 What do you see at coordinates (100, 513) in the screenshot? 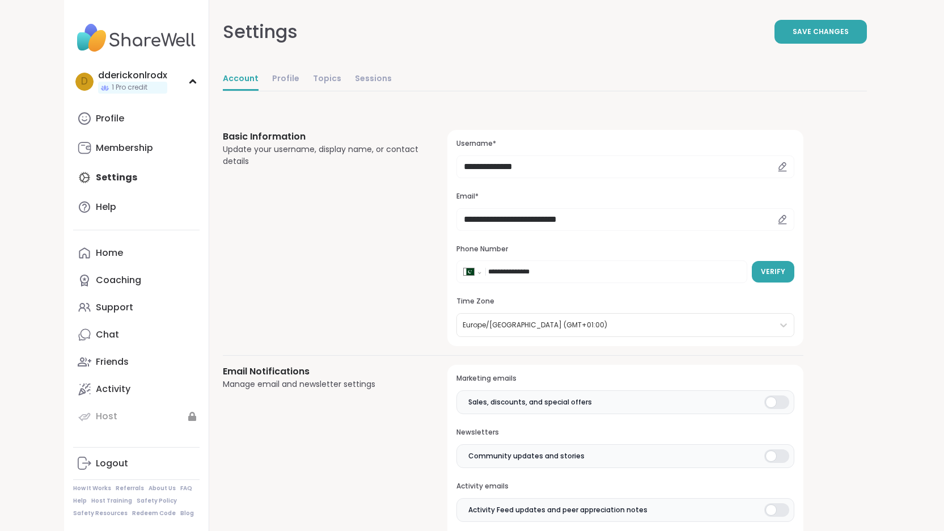
I see `a: Safety Resources` at bounding box center [100, 513].